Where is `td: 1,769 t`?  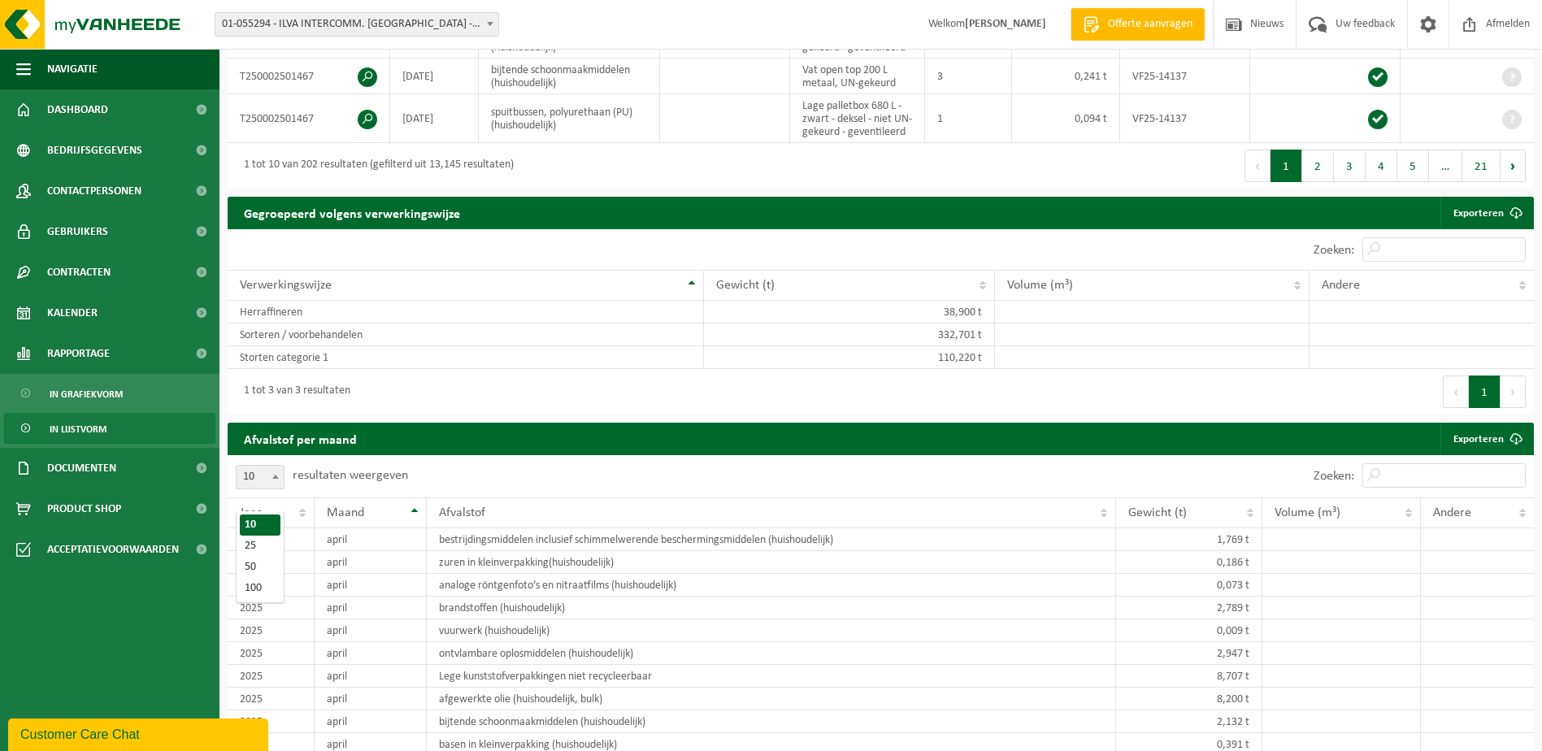 td: 1,769 t is located at coordinates (1190, 540).